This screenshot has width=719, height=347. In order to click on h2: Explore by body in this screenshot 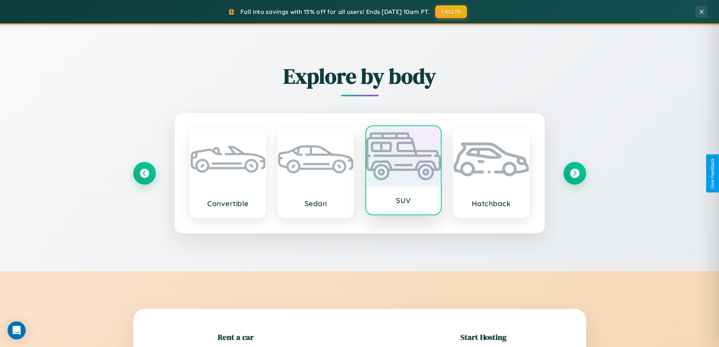, I will do `click(360, 76)`.